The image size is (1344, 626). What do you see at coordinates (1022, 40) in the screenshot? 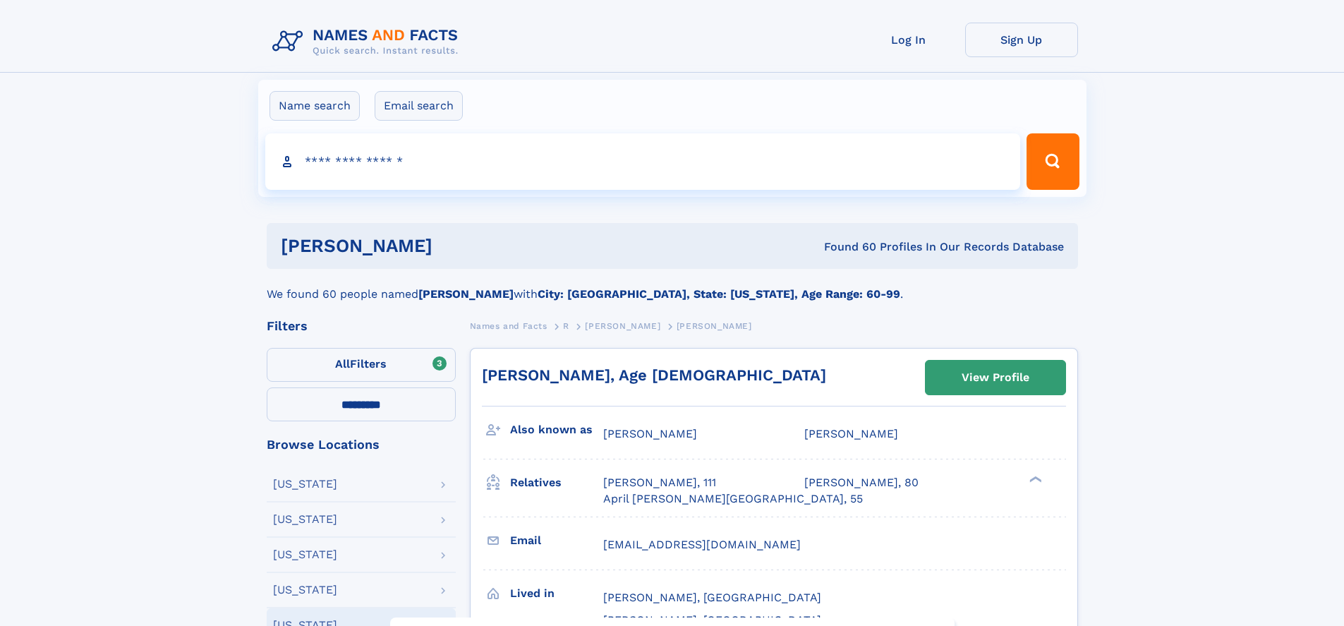
I see `a: Sign Up` at bounding box center [1022, 40].